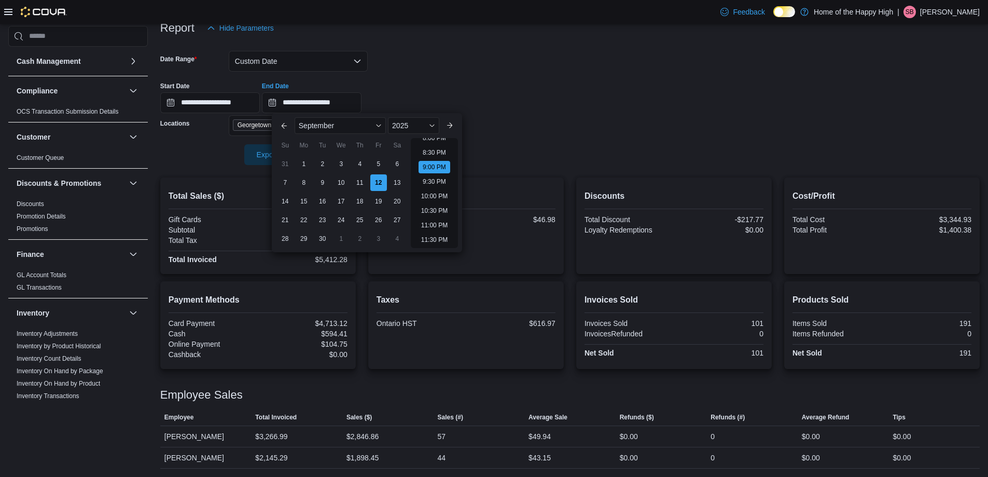 Image resolution: width=988 pixels, height=477 pixels. Describe the element at coordinates (212, 344) in the screenshot. I see `div: Online Payment` at that location.